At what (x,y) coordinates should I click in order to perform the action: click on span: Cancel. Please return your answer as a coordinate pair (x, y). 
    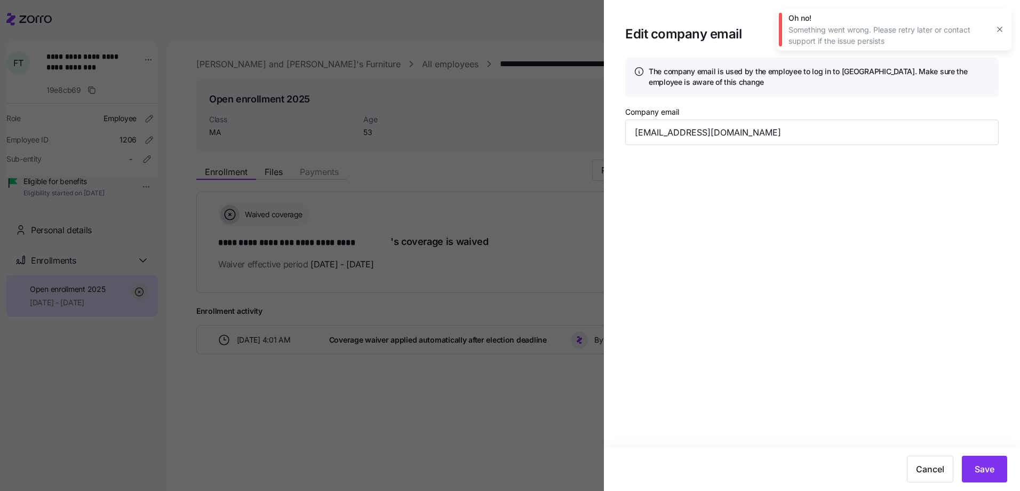
    Looking at the image, I should click on (930, 469).